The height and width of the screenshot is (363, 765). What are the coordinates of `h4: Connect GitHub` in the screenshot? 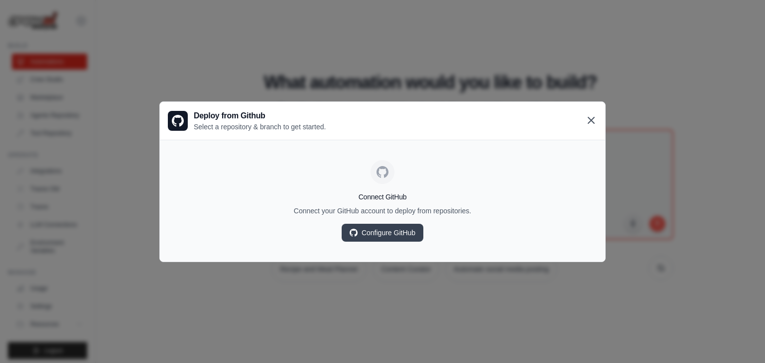 It's located at (382, 197).